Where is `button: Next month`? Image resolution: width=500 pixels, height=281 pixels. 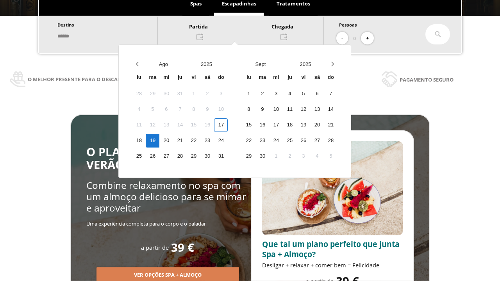 button: Next month is located at coordinates (333, 64).